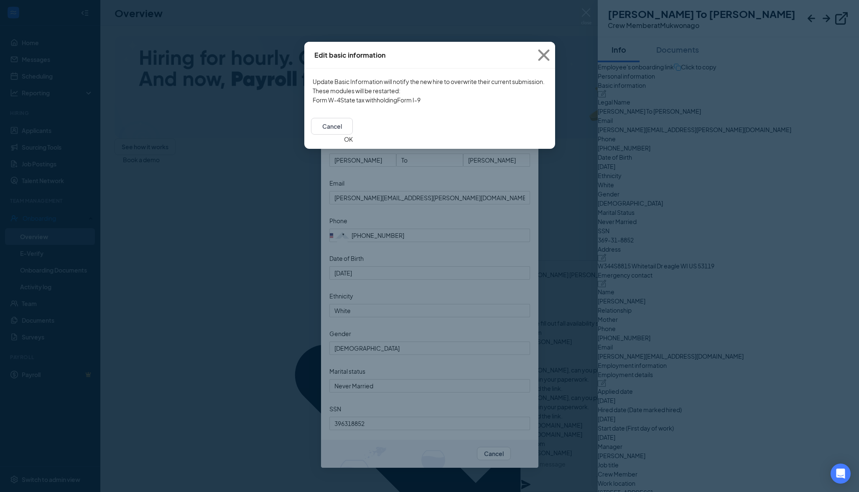 This screenshot has height=492, width=859. What do you see at coordinates (841, 474) in the screenshot?
I see `div: Open Intercom Messenger` at bounding box center [841, 474].